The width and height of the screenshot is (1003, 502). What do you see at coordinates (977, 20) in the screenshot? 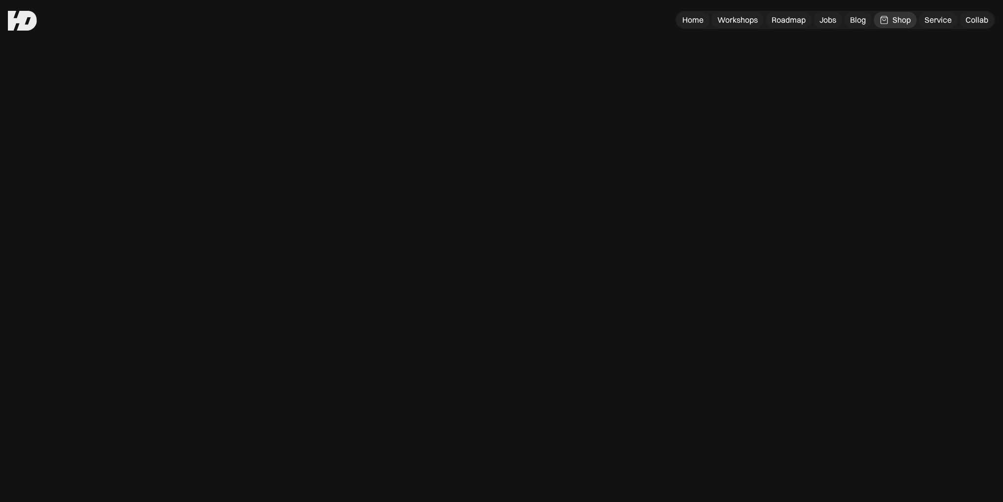
I see `div: Collab` at bounding box center [977, 20].